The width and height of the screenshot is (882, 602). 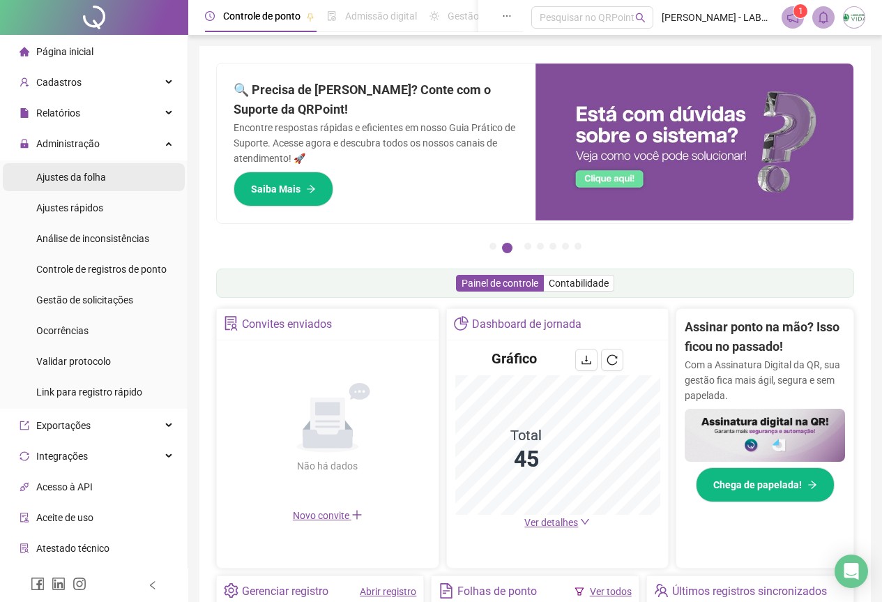 What do you see at coordinates (38, 584) in the screenshot?
I see `span: facebook` at bounding box center [38, 584].